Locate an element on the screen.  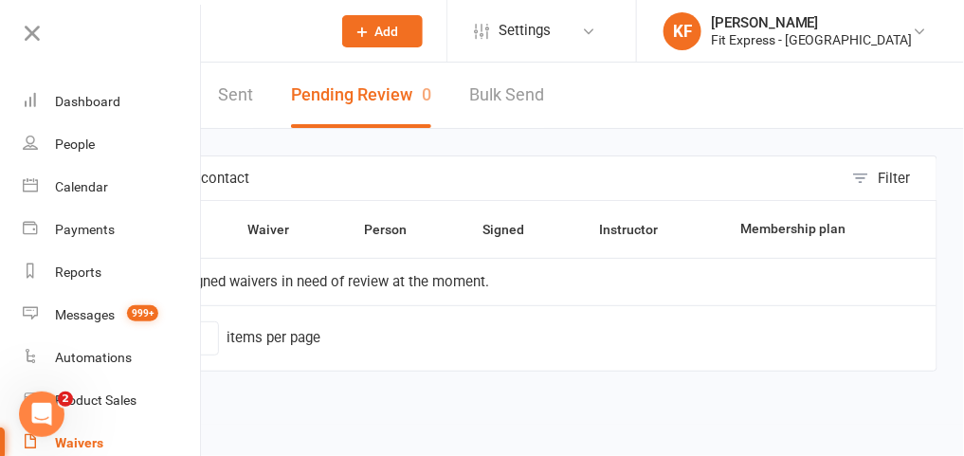
div: Reports is located at coordinates (78, 272).